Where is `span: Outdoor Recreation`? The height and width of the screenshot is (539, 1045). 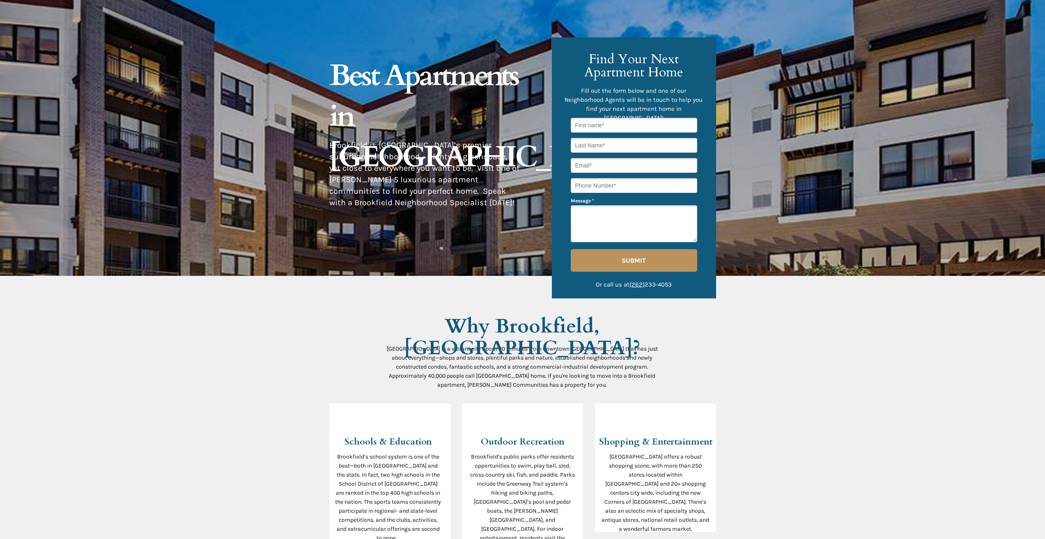
span: Outdoor Recreation is located at coordinates (523, 442).